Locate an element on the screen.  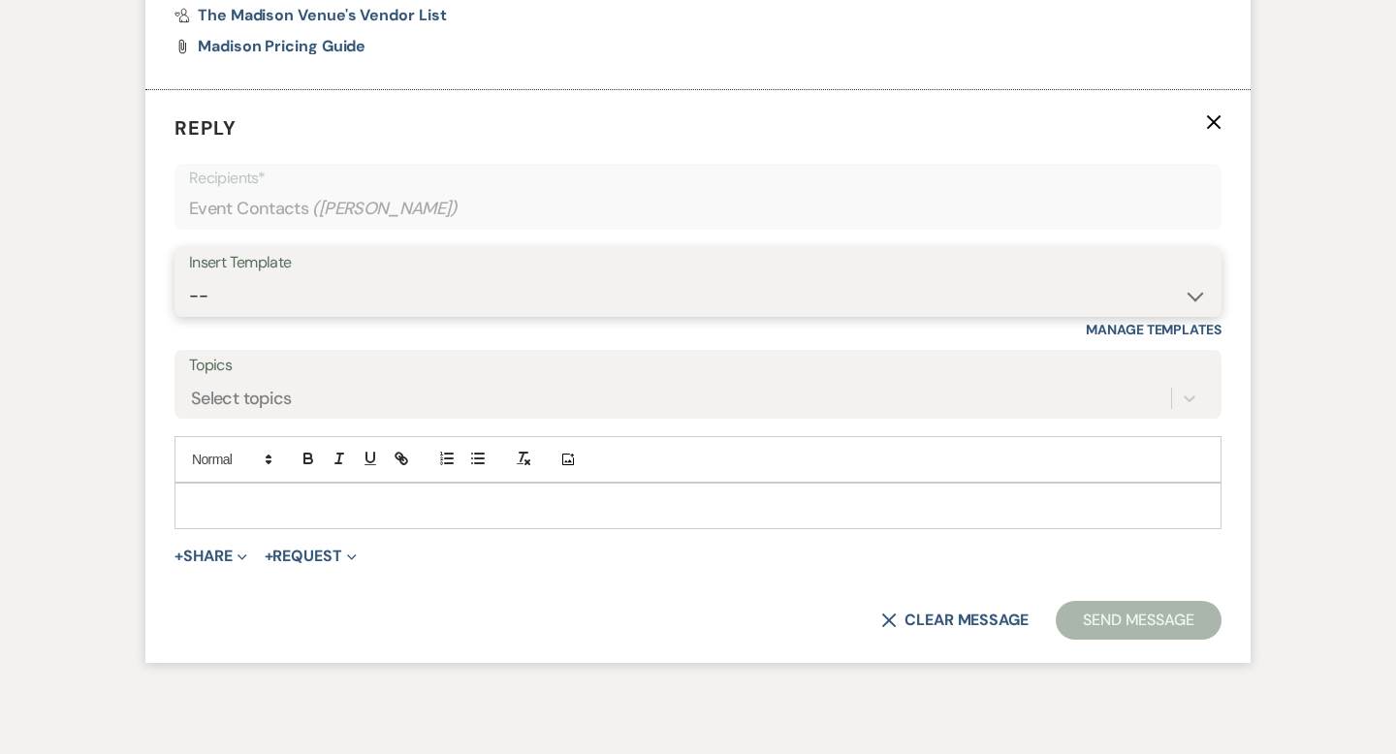
label: Topics is located at coordinates (698, 365).